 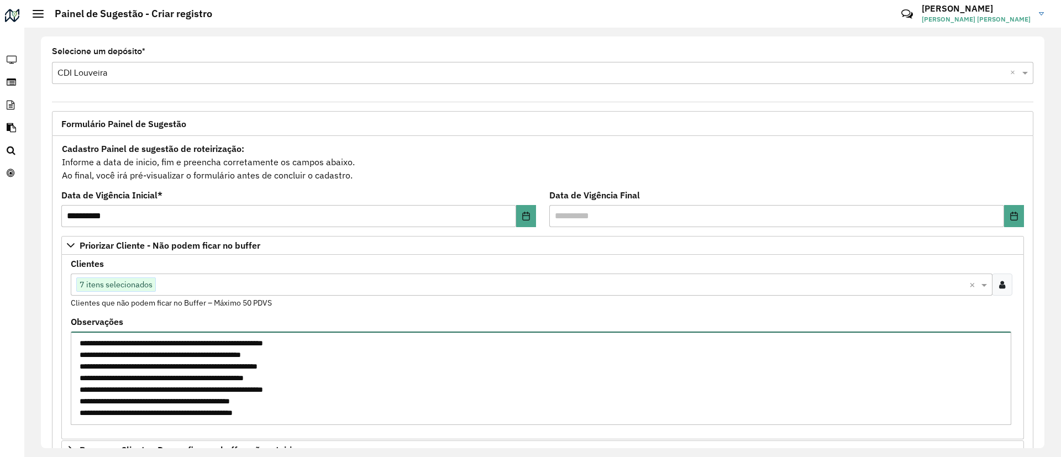 What do you see at coordinates (112, 195) in the screenshot?
I see `label: Data de Vigência Inicial` at bounding box center [112, 195].